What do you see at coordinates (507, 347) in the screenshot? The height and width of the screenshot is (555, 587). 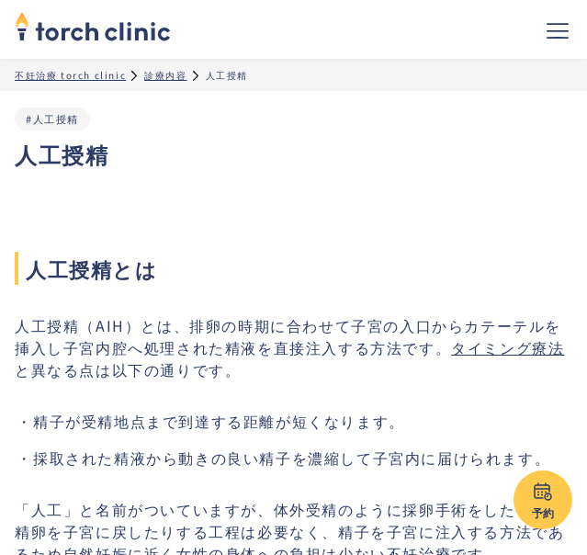 I see `a: タイミング療法` at bounding box center [507, 347].